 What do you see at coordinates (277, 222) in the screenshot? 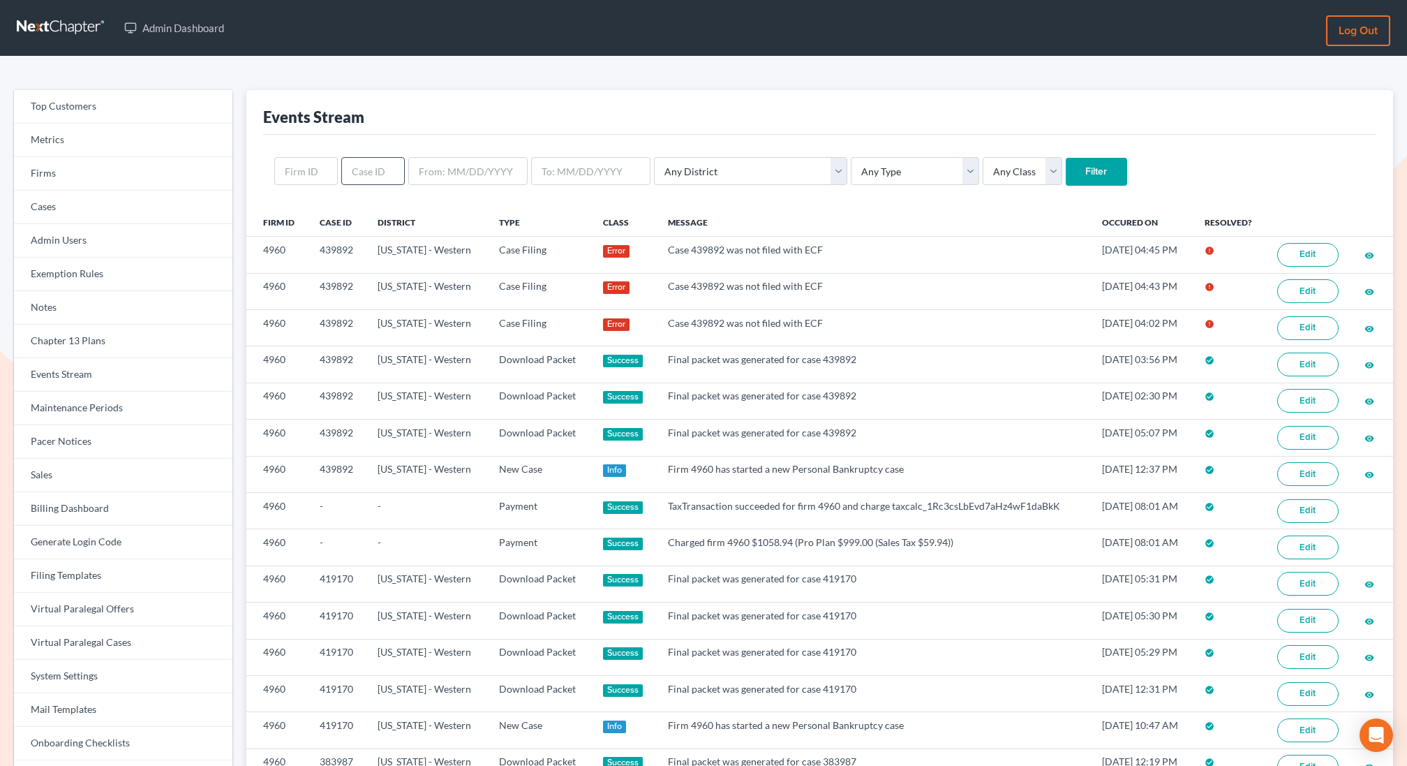
I see `th: Firm ID` at bounding box center [277, 222].